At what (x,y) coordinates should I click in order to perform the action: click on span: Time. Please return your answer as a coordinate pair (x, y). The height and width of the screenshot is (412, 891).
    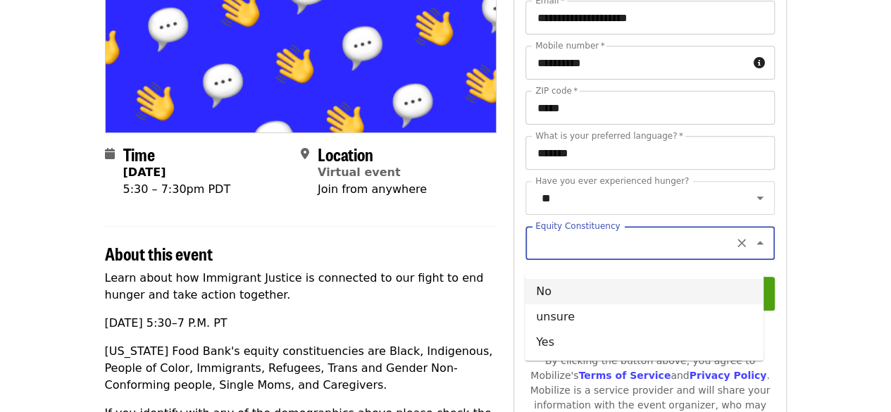
    Looking at the image, I should click on (139, 154).